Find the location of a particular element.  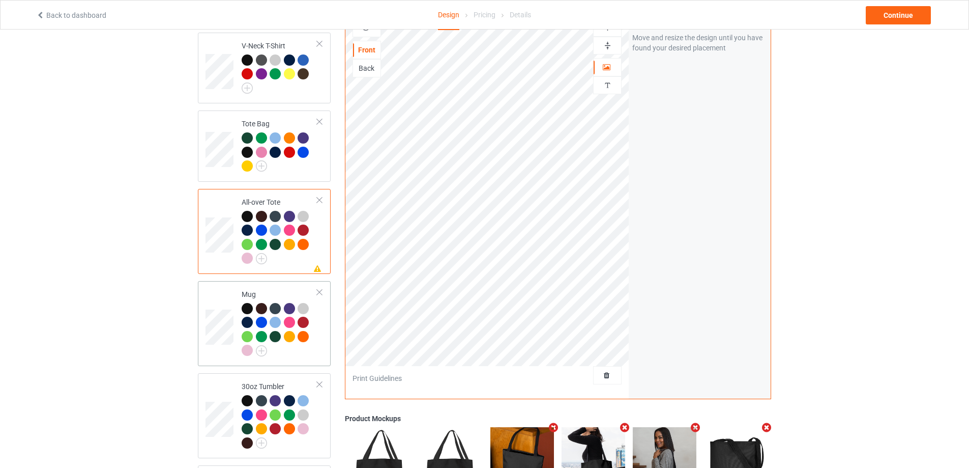

div: Move and resize the design until you have found your desired placement is located at coordinates (700, 43).